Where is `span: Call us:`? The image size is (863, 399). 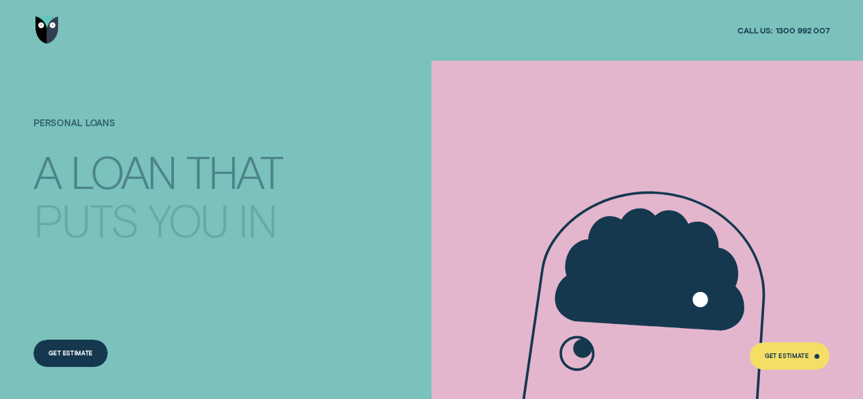
span: Call us: is located at coordinates (756, 31).